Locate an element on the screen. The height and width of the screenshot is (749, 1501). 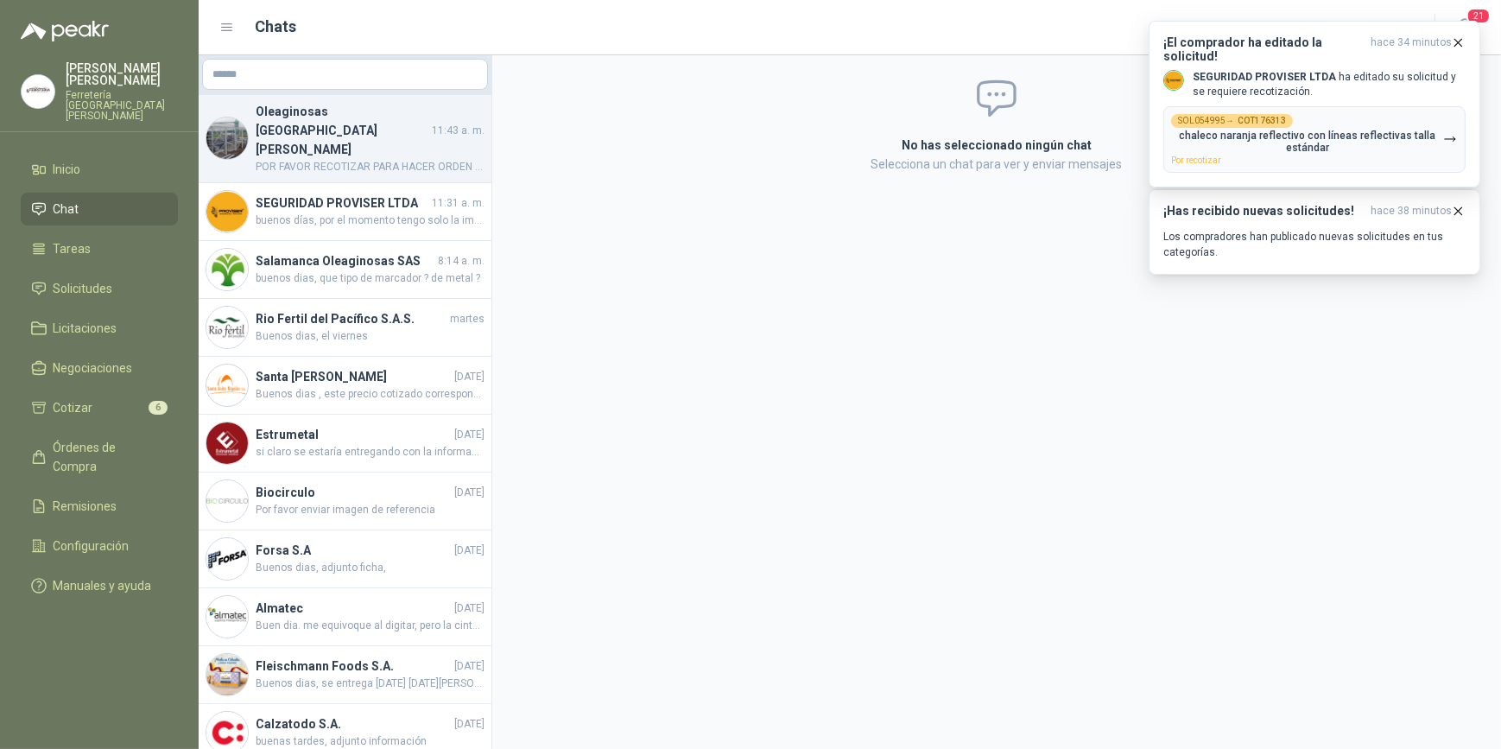
h4: Calzatodo S.A. is located at coordinates (353, 724).